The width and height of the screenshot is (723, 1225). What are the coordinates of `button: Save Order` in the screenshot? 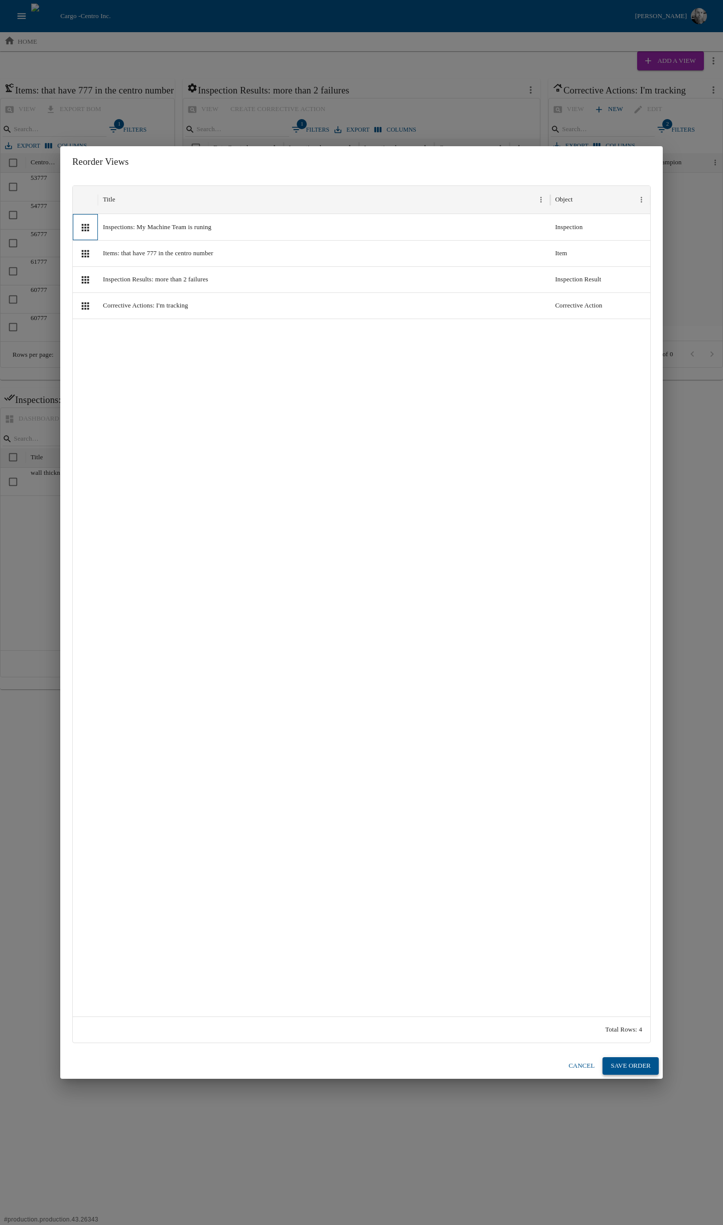 It's located at (631, 1065).